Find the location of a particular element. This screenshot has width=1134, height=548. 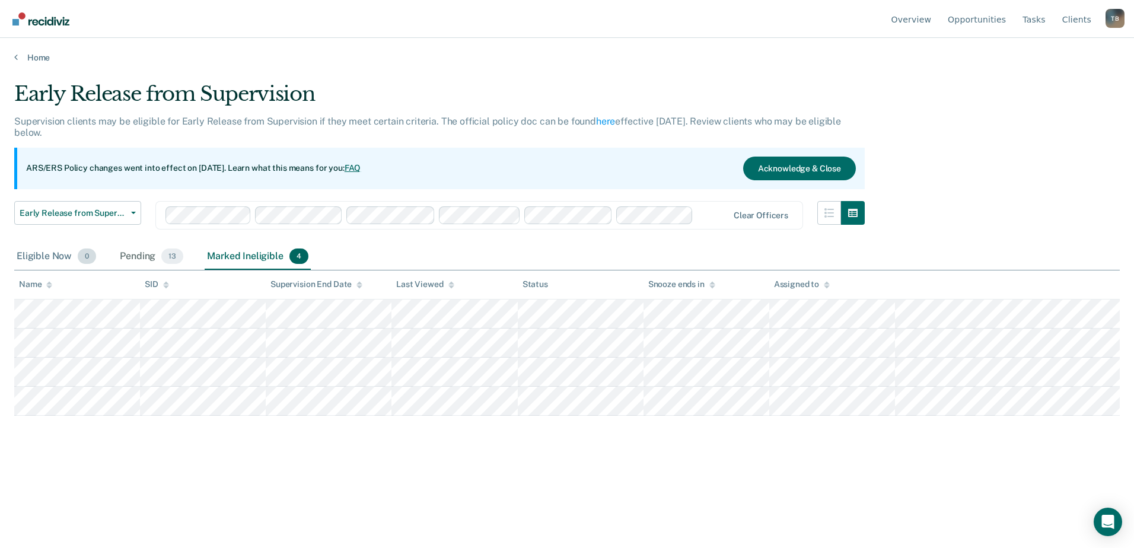

div: Pending13 is located at coordinates (151, 257).